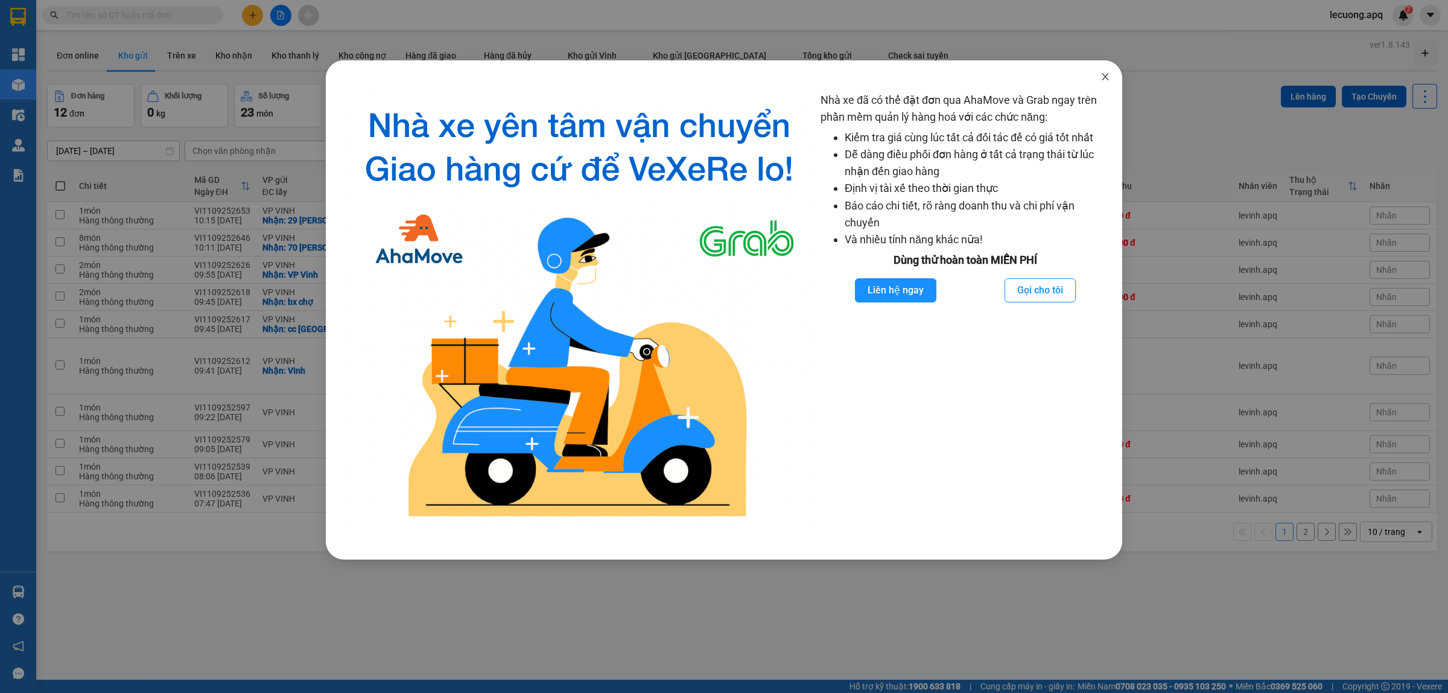 Image resolution: width=1448 pixels, height=693 pixels. I want to click on div: Nhà xe đã có thể đặt đơn qua AhaMove và Grab ngay trên phần mềm quản lý hàng hoá với các chức năng:, so click(965, 310).